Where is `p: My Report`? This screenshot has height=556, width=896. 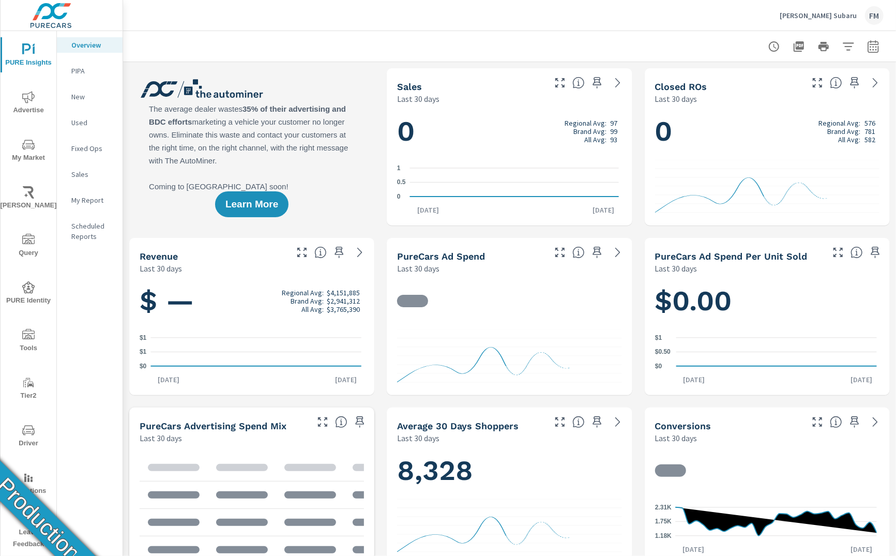 p: My Report is located at coordinates (93, 200).